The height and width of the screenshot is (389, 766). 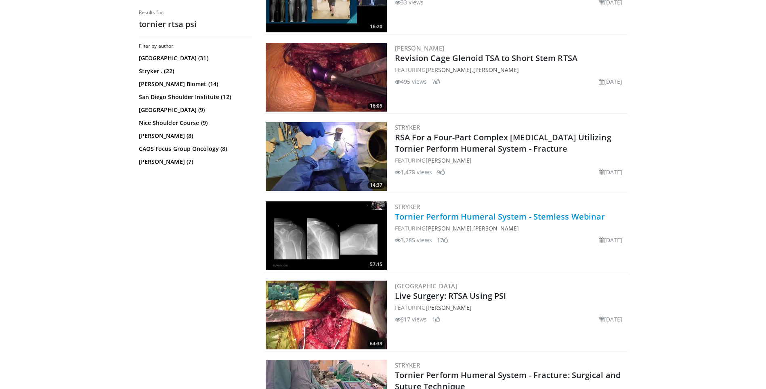 I want to click on a: Nice Shoulder Course (9), so click(x=194, y=123).